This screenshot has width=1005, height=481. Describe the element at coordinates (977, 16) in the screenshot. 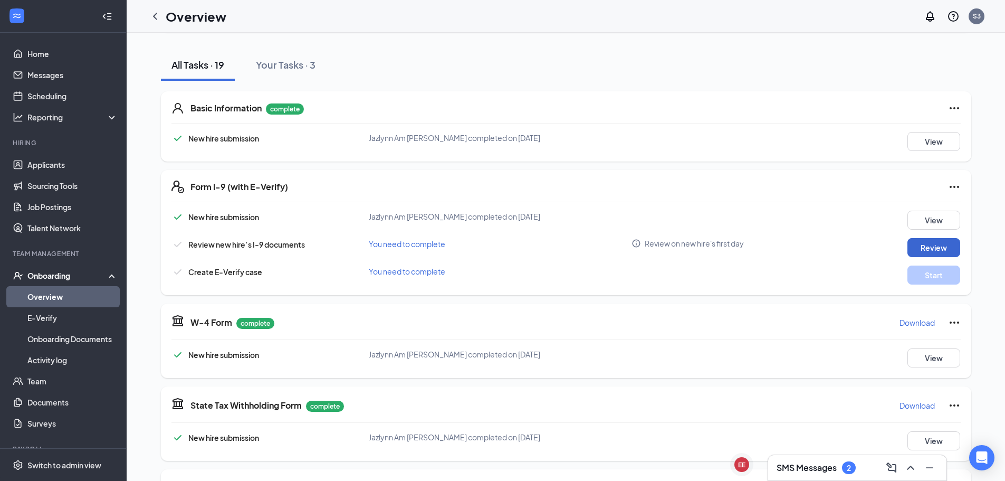

I see `div: S3` at that location.